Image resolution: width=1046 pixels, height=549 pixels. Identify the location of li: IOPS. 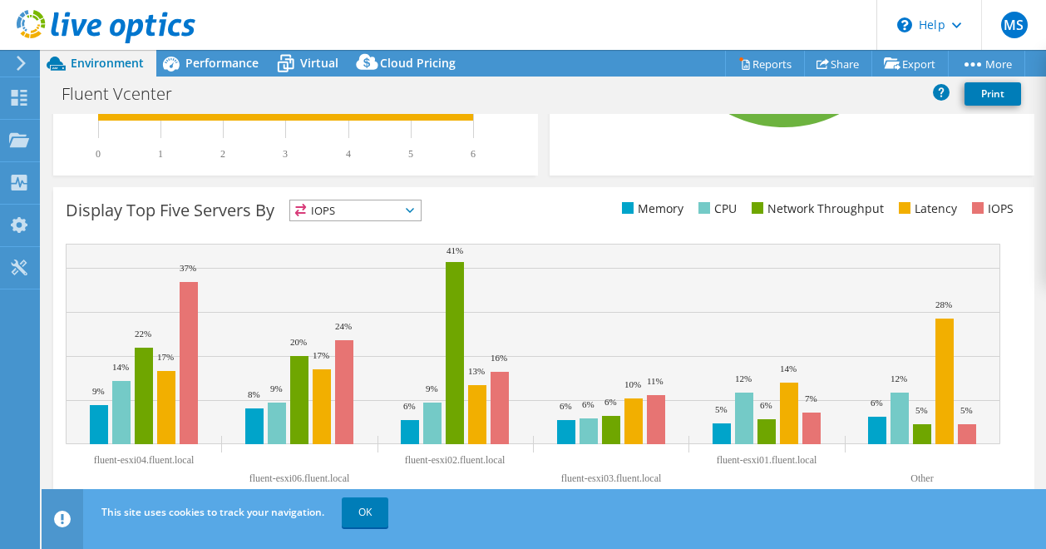
(991, 209).